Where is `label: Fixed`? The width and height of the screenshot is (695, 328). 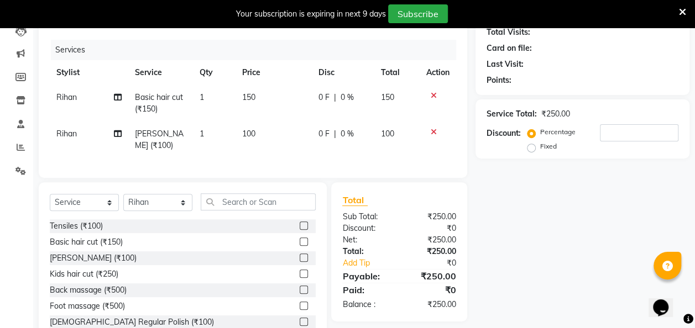 label: Fixed is located at coordinates (548, 147).